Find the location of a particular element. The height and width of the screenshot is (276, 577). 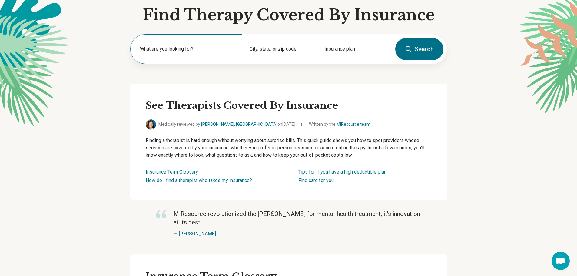

label: What are you looking for? is located at coordinates (187, 49).